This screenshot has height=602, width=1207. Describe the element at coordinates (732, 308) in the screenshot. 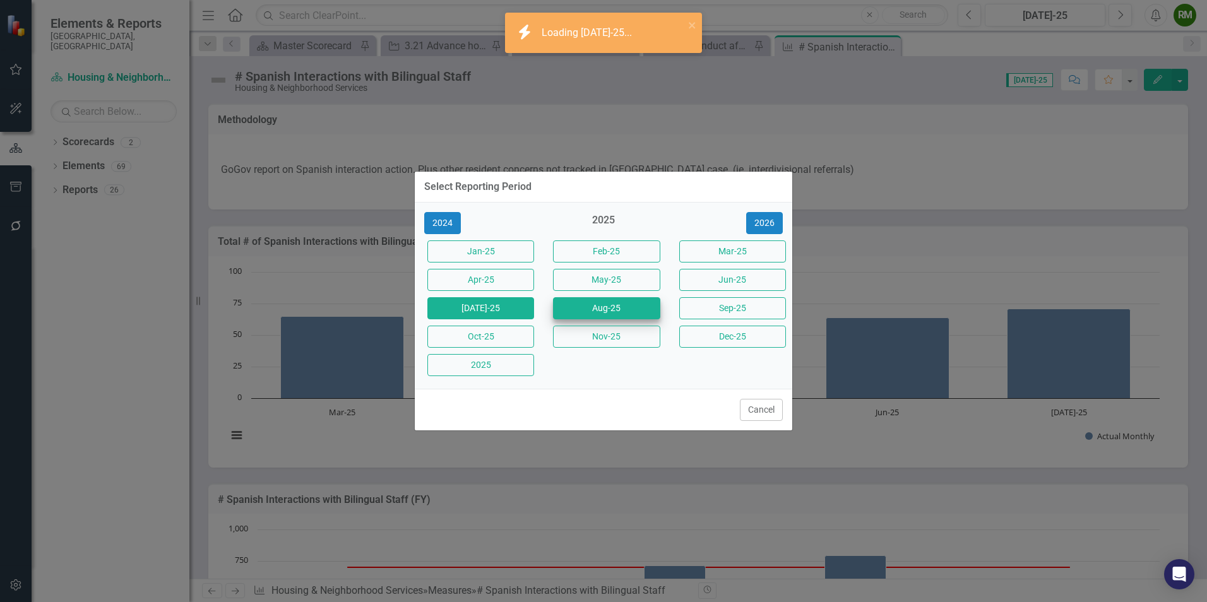

I see `button: Sep-25` at that location.